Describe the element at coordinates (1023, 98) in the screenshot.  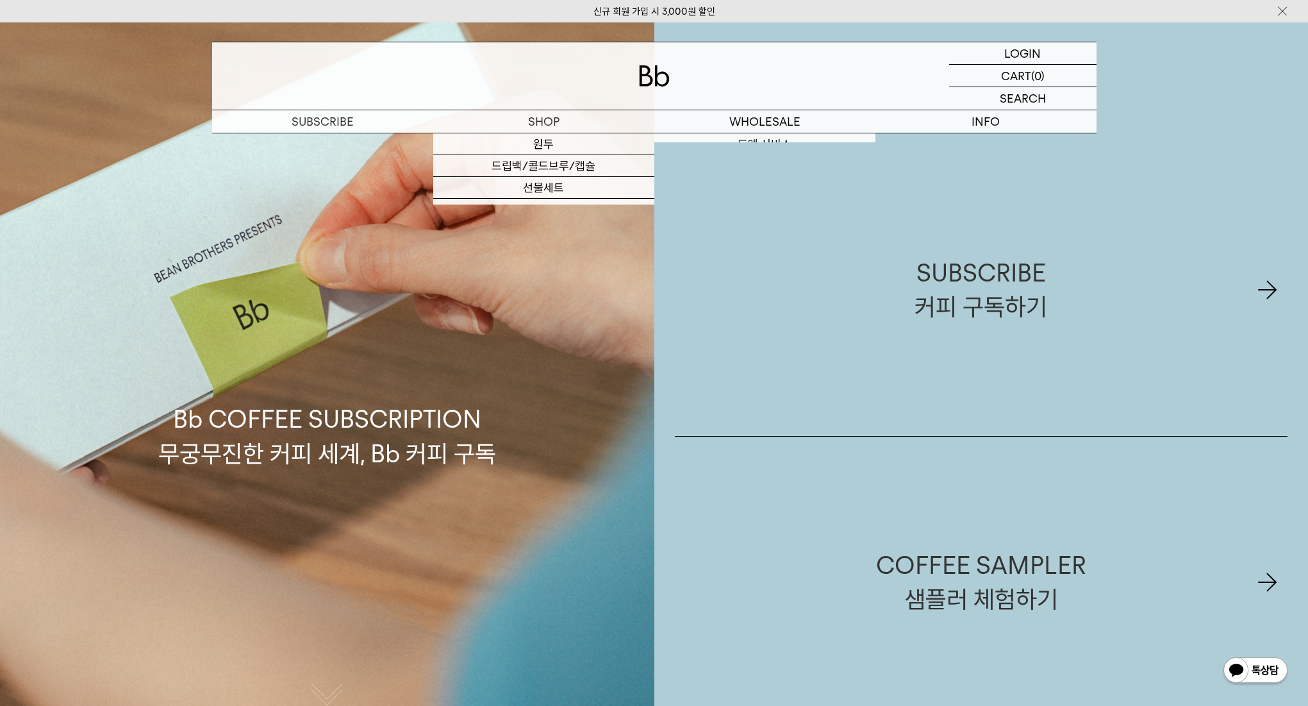
I see `p: SEARCH` at that location.